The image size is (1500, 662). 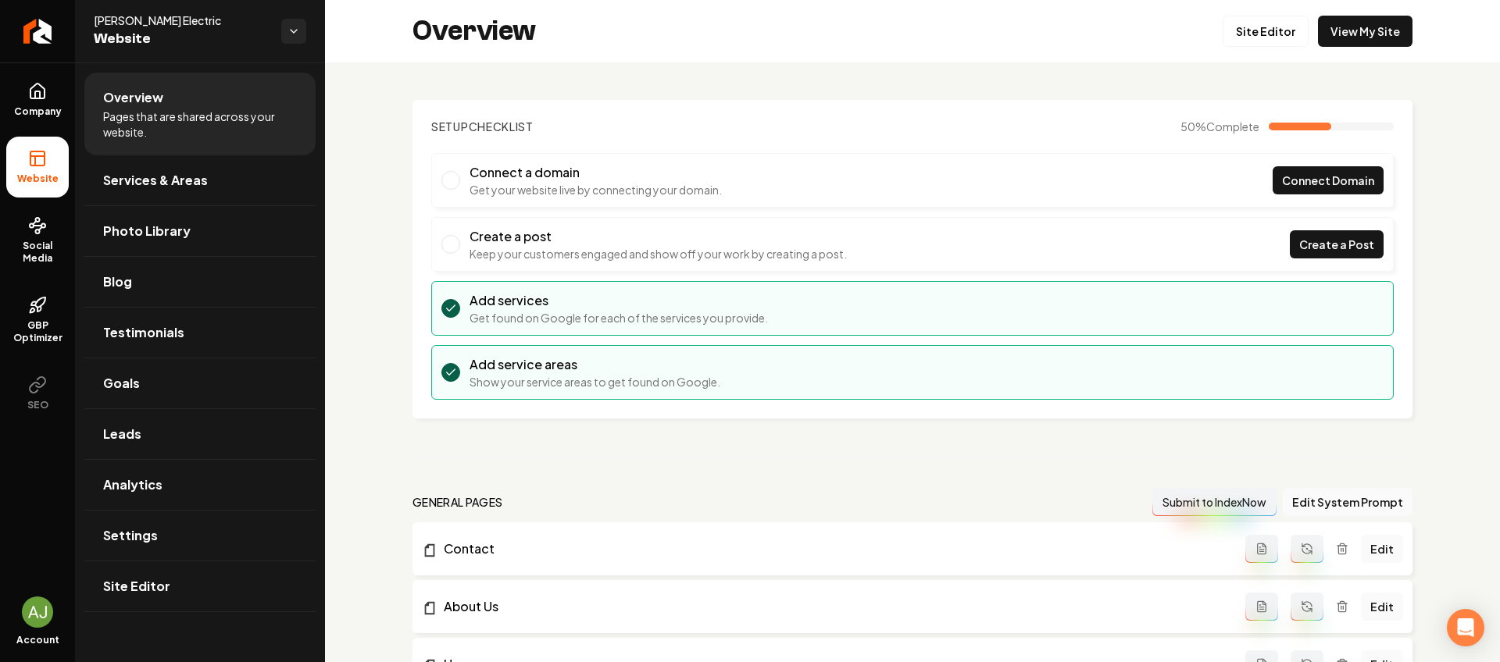 What do you see at coordinates (833, 549) in the screenshot?
I see `a: Contact` at bounding box center [833, 549].